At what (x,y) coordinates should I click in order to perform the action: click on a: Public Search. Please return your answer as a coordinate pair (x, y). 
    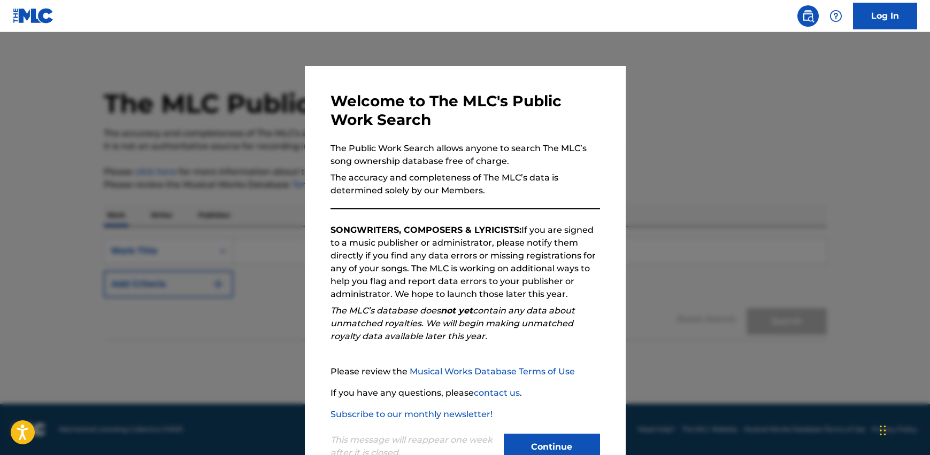
    Looking at the image, I should click on (808, 16).